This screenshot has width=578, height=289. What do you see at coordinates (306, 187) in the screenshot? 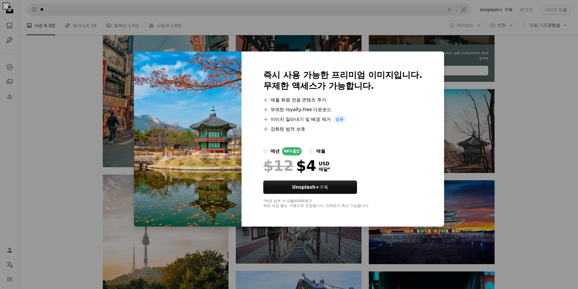
I see `strong: Unsplash+` at bounding box center [306, 187].